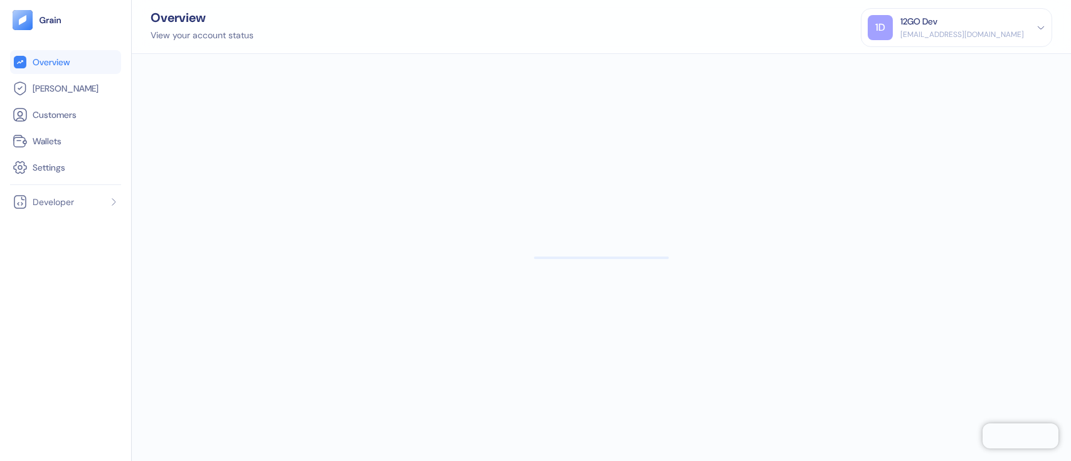 The height and width of the screenshot is (461, 1071). Describe the element at coordinates (65, 115) in the screenshot. I see `a: Customers` at that location.